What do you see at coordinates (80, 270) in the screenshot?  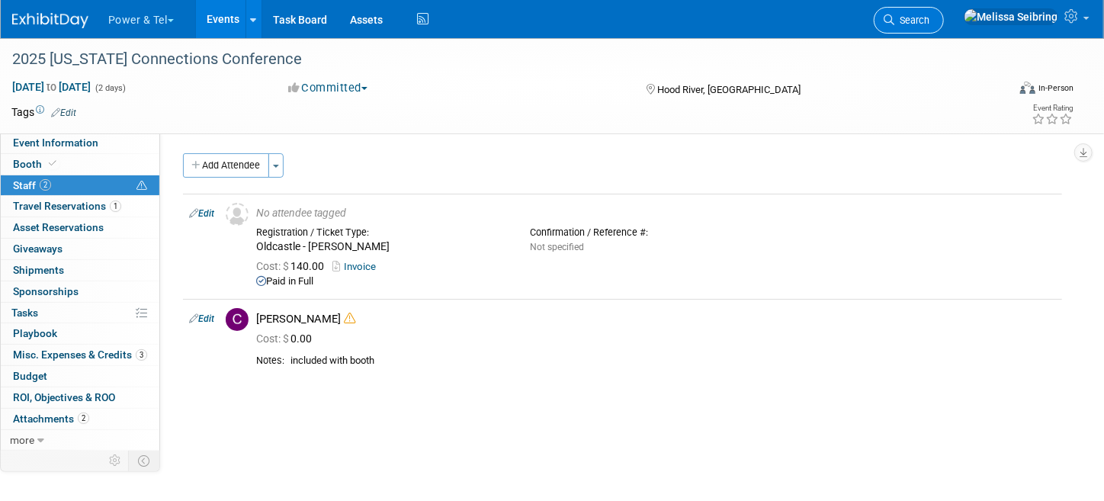 I see `a: Shipments` at bounding box center [80, 270].